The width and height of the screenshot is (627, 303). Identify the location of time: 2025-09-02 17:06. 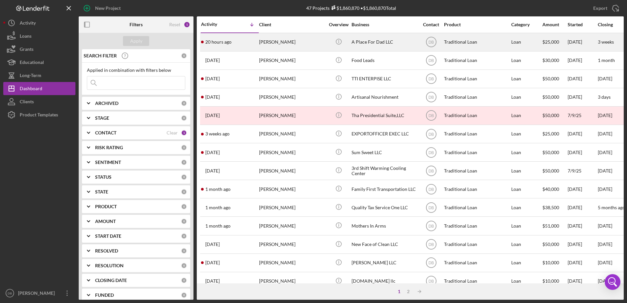
(219, 42).